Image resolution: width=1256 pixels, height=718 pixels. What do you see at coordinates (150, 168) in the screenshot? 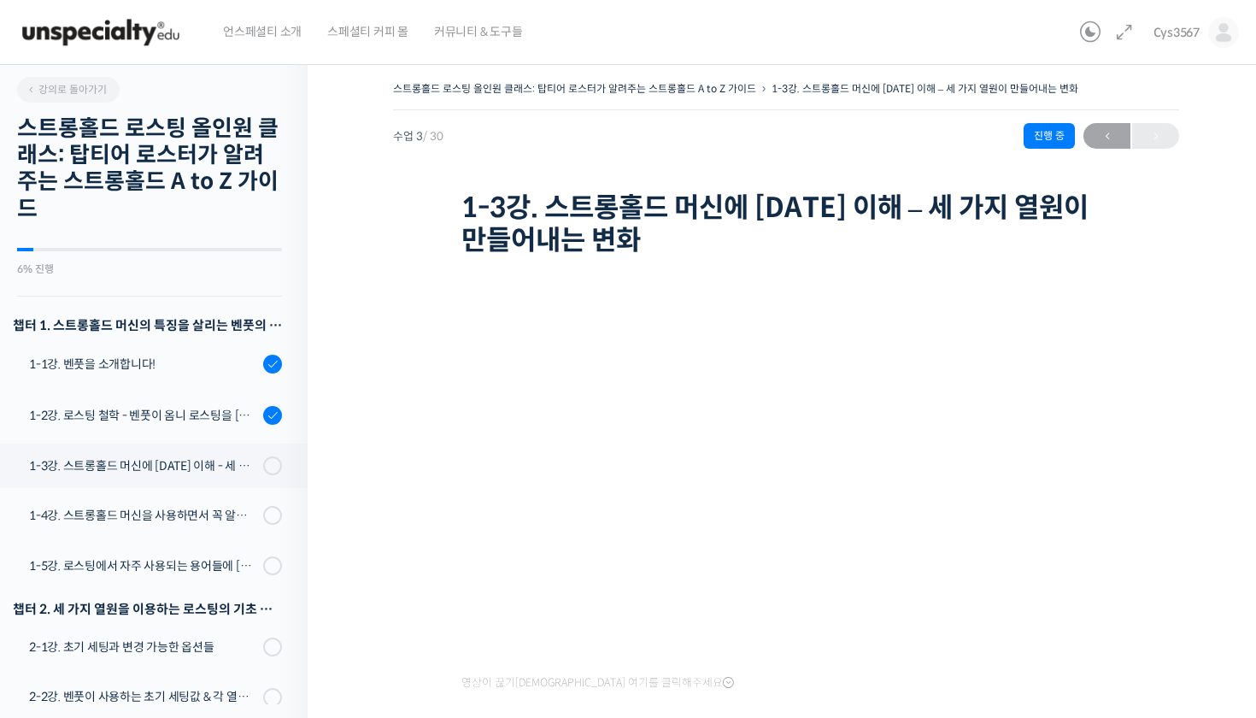
I see `h2: 스트롱홀드 로스팅 올인원 클래스: 탑티어 로스터가 알려주는 스트롱홀드 A to Z 가이드` at bounding box center [150, 168].